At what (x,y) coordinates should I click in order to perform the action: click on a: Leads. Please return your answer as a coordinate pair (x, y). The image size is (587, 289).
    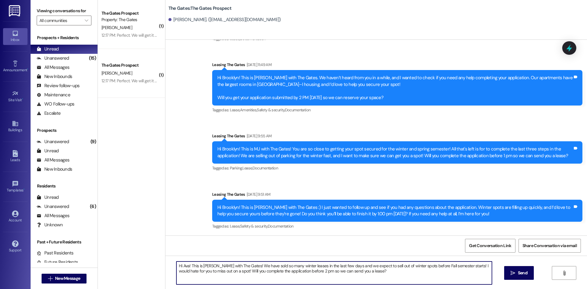
    Looking at the image, I should click on (15, 157).